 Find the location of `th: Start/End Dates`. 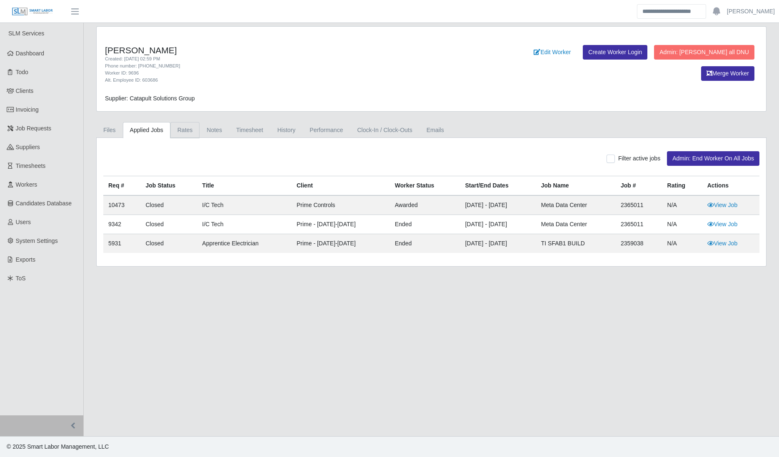

th: Start/End Dates is located at coordinates (498, 186).